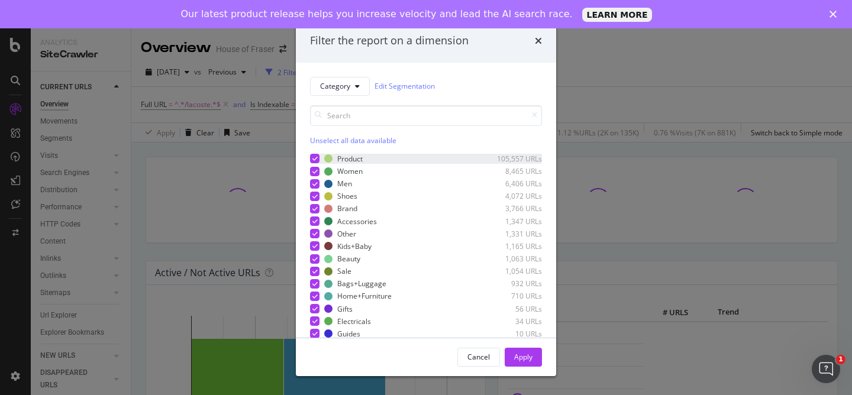  I want to click on div: Home+Furniture, so click(364, 296).